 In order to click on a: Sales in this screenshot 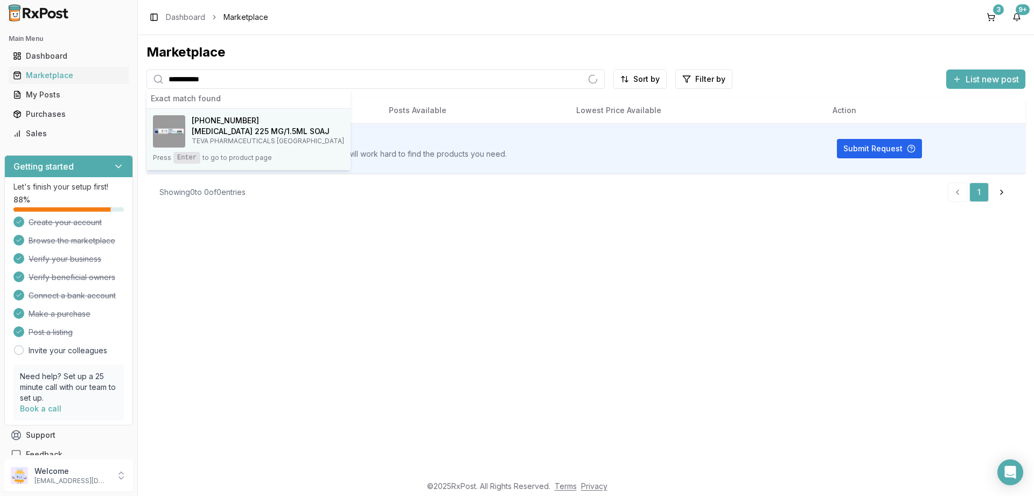, I will do `click(68, 134)`.